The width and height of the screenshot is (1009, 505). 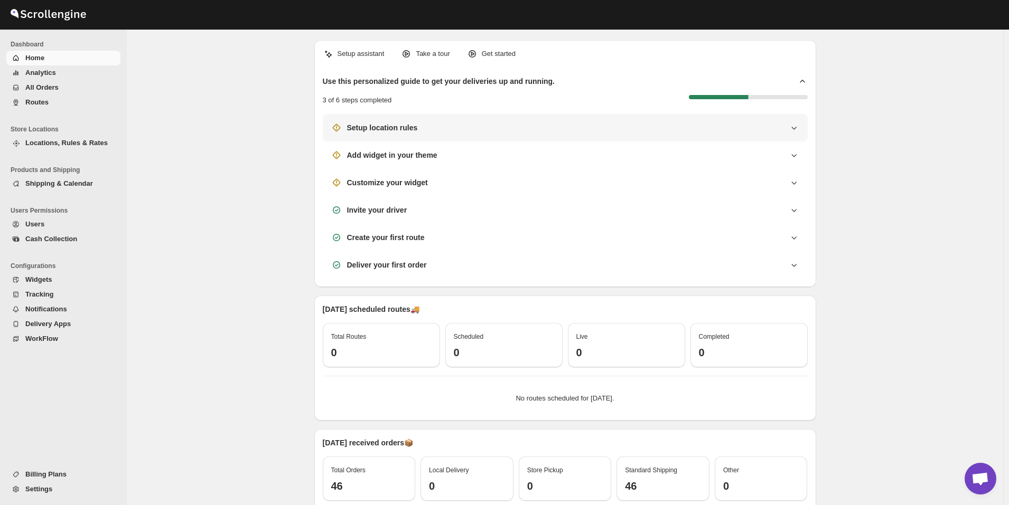 I want to click on button: Settings, so click(x=63, y=490).